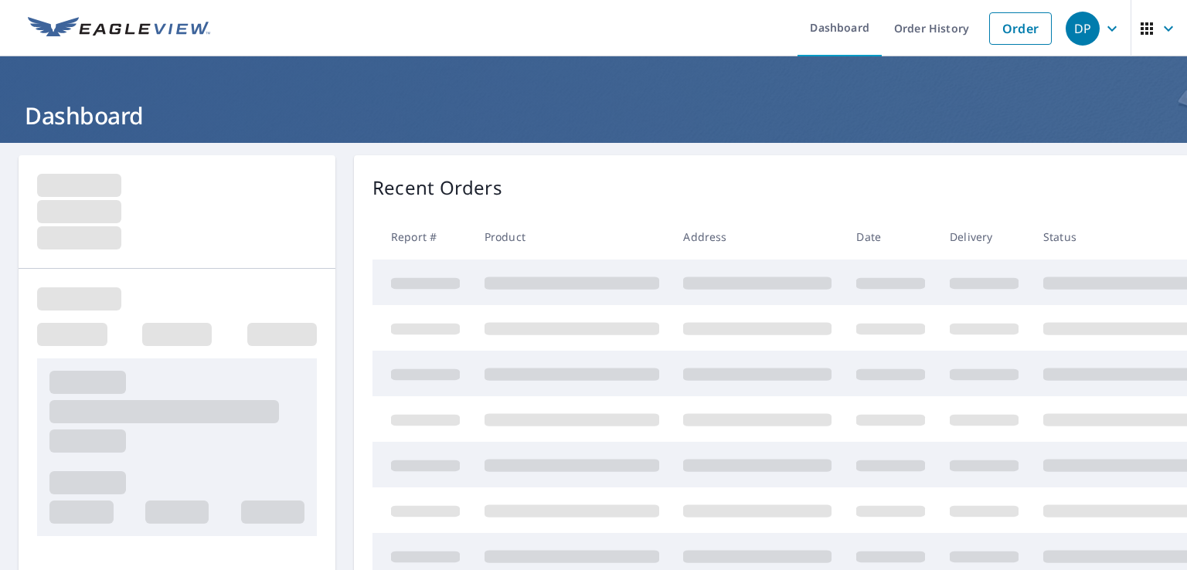 The image size is (1187, 570). What do you see at coordinates (890, 236) in the screenshot?
I see `th: Date` at bounding box center [890, 236].